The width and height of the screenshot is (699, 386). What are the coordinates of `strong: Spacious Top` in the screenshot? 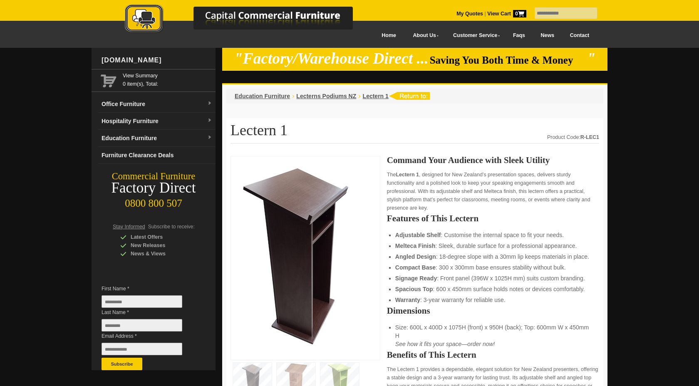 It's located at (414, 289).